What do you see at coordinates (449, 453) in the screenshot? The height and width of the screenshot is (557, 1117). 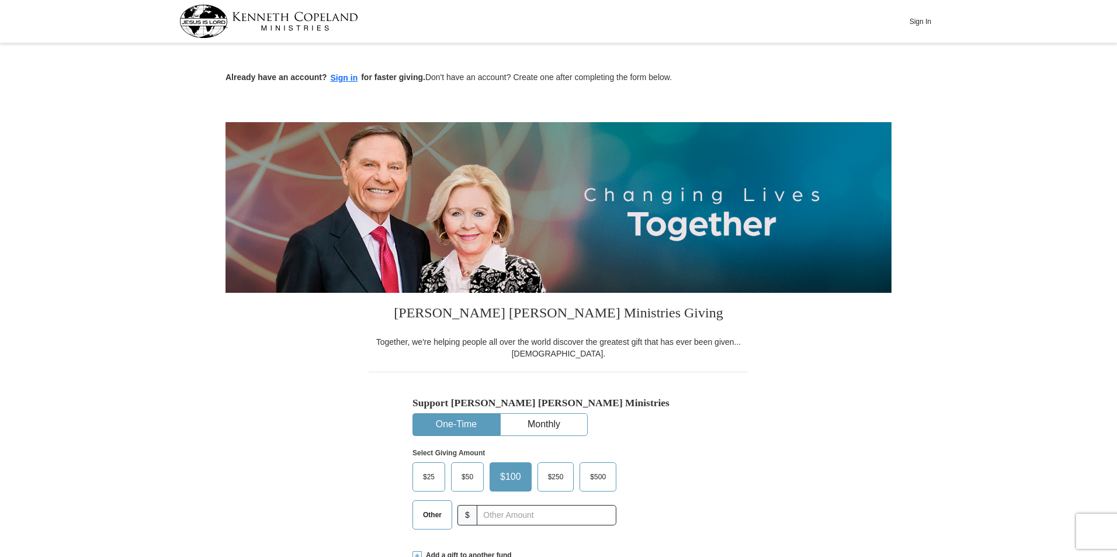 I see `strong: Select Giving Amount` at bounding box center [449, 453].